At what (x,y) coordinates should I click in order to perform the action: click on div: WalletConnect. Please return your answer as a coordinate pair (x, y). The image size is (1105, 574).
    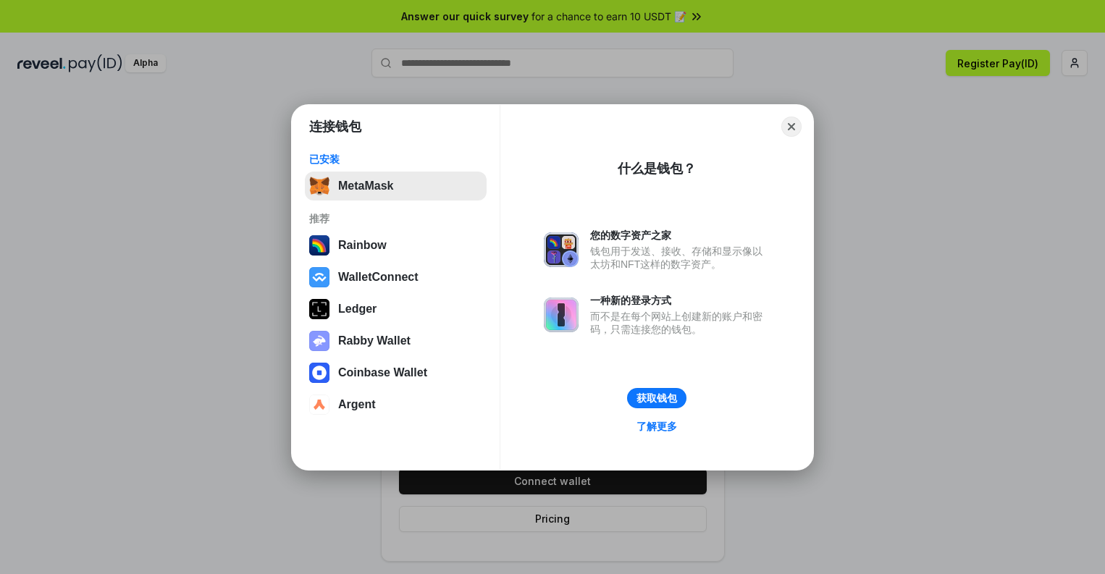
    Looking at the image, I should click on (378, 277).